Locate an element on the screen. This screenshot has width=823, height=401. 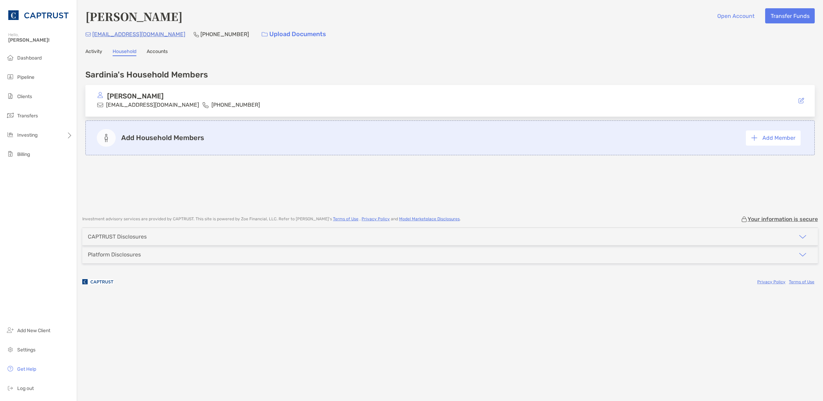
a: Household is located at coordinates (124, 52).